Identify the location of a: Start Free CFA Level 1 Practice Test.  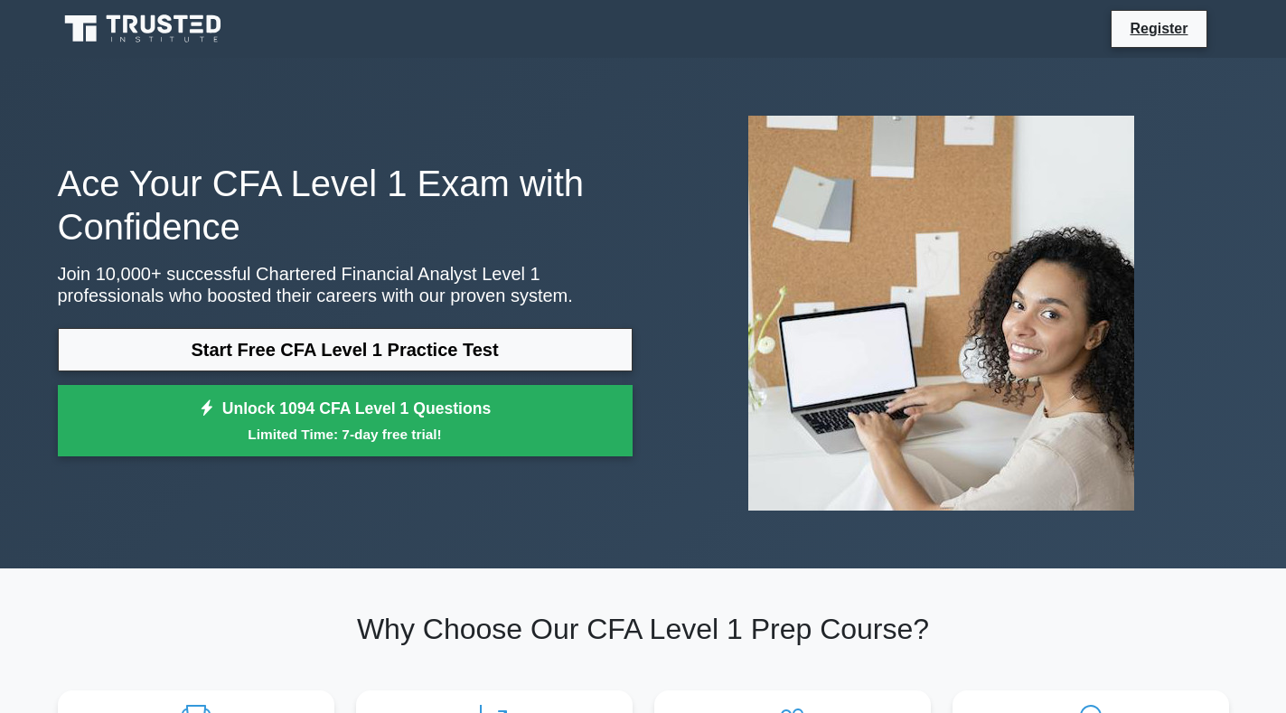
(345, 350).